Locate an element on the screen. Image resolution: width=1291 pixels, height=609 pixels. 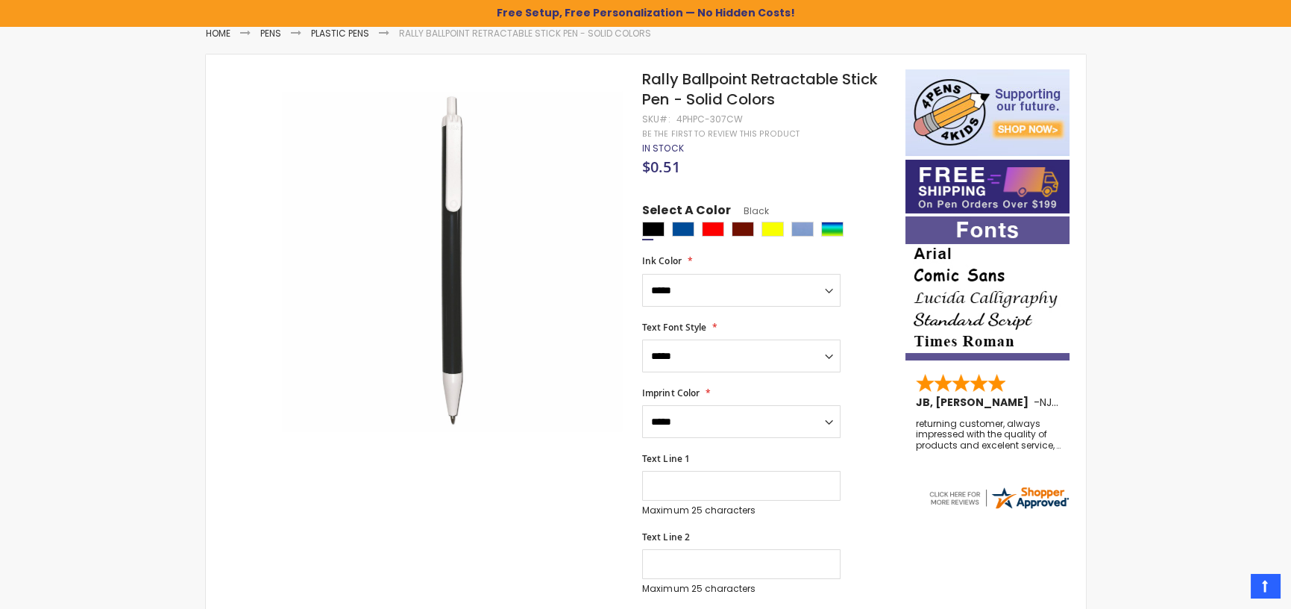
a: Plastic Pens is located at coordinates (340, 33).